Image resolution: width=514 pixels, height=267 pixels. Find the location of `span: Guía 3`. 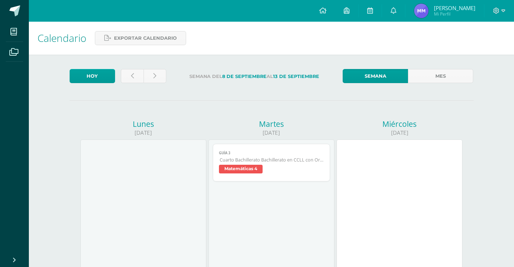

span: Guía 3 is located at coordinates (271, 153).